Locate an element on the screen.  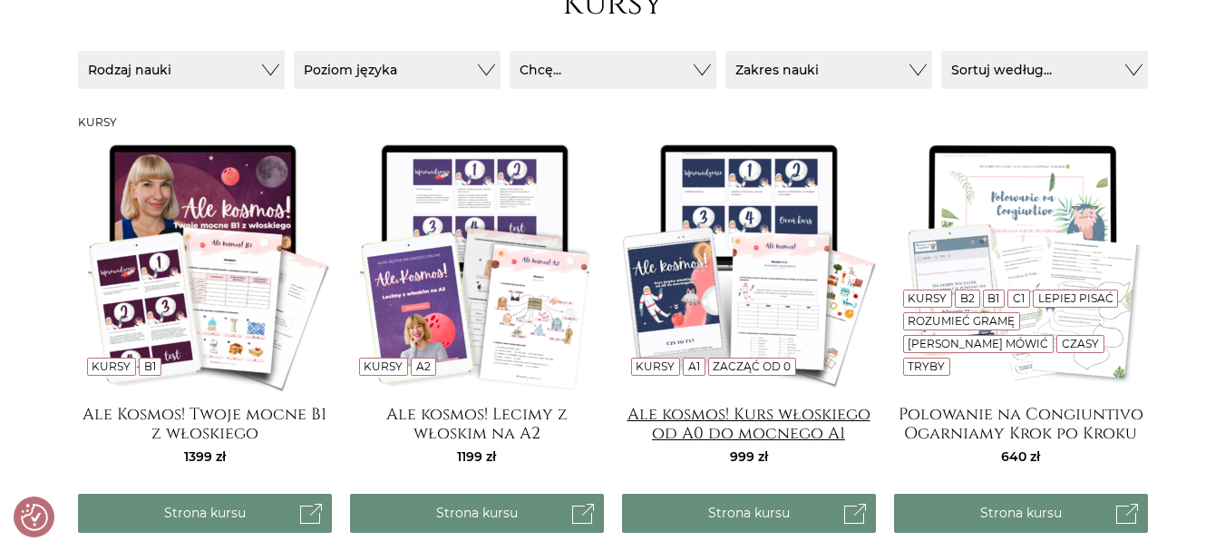
h4: Polowanie na Congiuntivo Ogarniamy Krok po Kroku is located at coordinates (1021, 423).